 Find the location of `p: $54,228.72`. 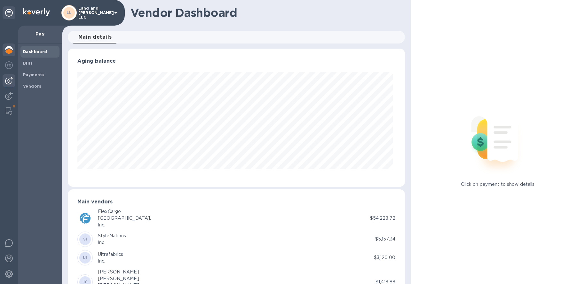

p: $54,228.72 is located at coordinates (382, 218).